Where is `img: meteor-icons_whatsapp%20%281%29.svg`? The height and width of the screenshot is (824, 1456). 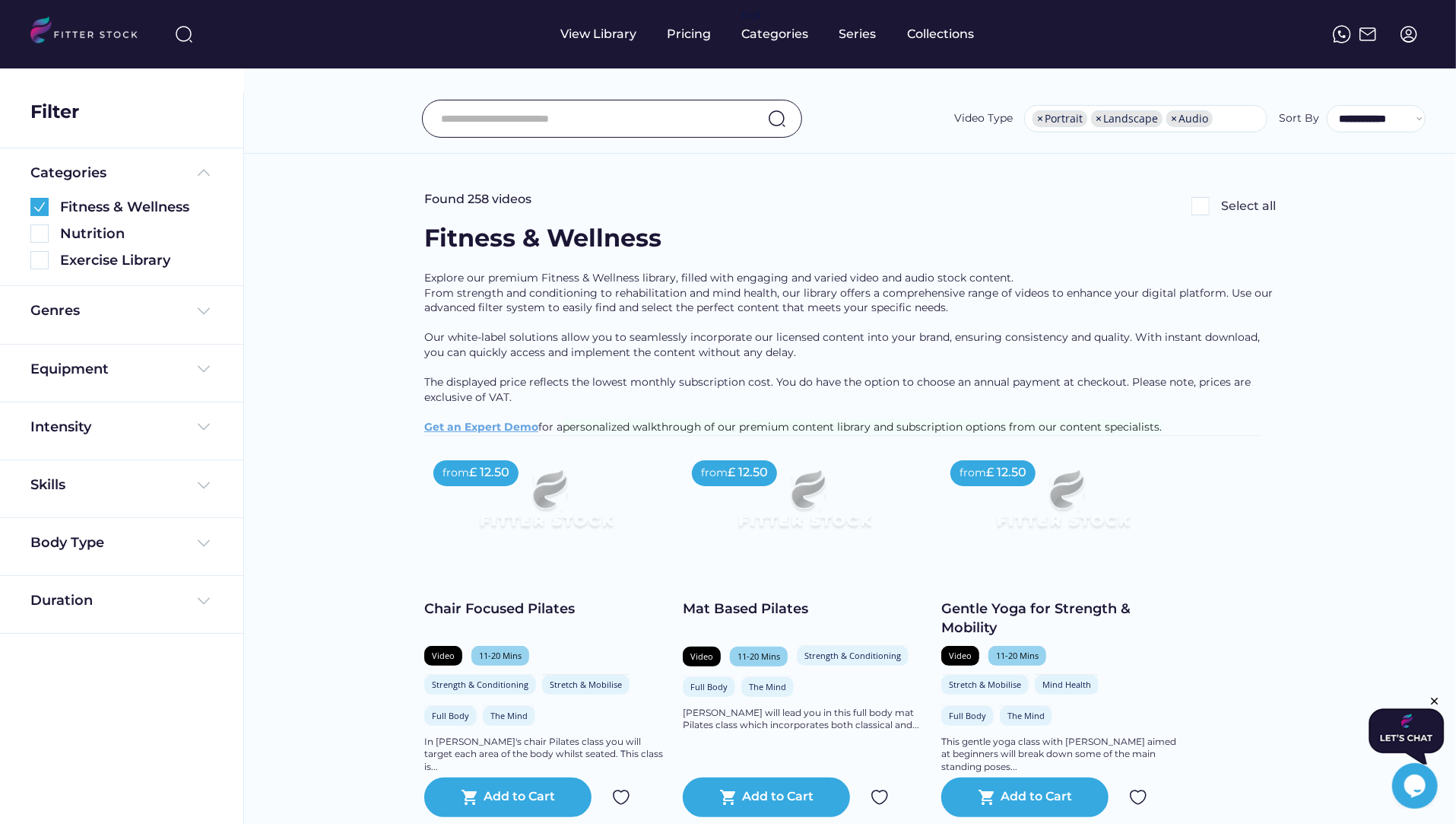
img: meteor-icons_whatsapp%20%281%29.svg is located at coordinates (1342, 35).